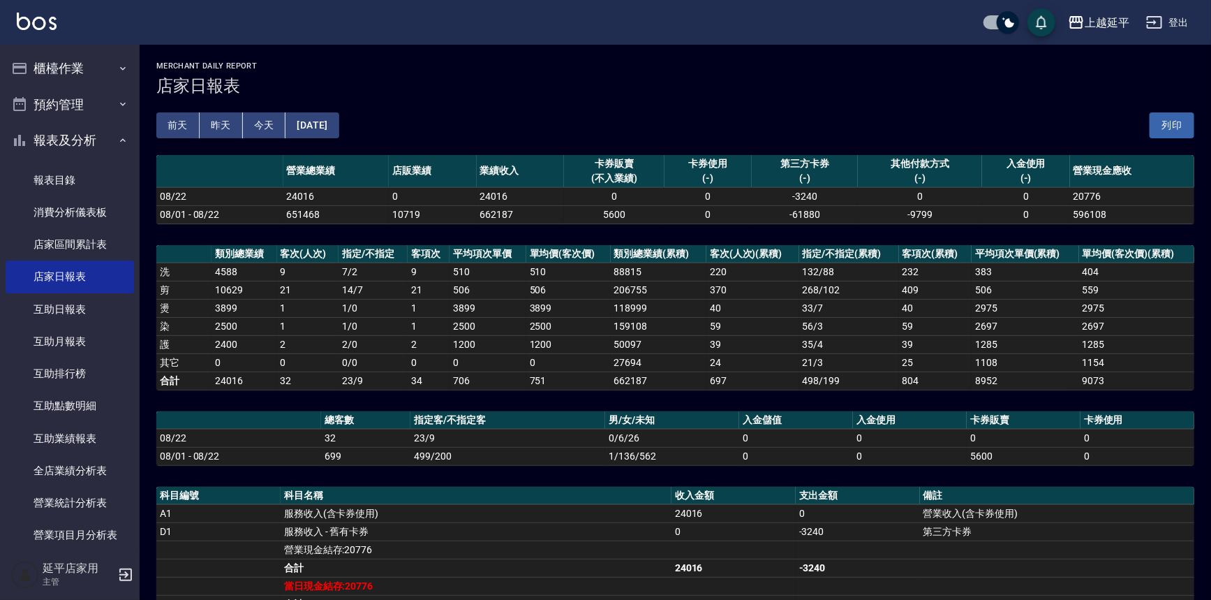 The width and height of the screenshot is (1211, 600). Describe the element at coordinates (753, 326) in the screenshot. I see `td: 59` at that location.